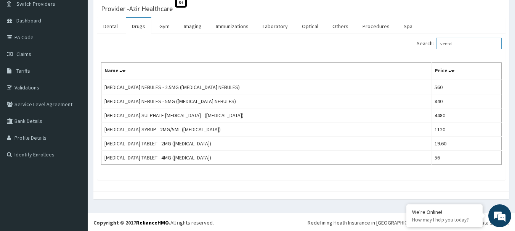  I want to click on th: Name, so click(266, 72).